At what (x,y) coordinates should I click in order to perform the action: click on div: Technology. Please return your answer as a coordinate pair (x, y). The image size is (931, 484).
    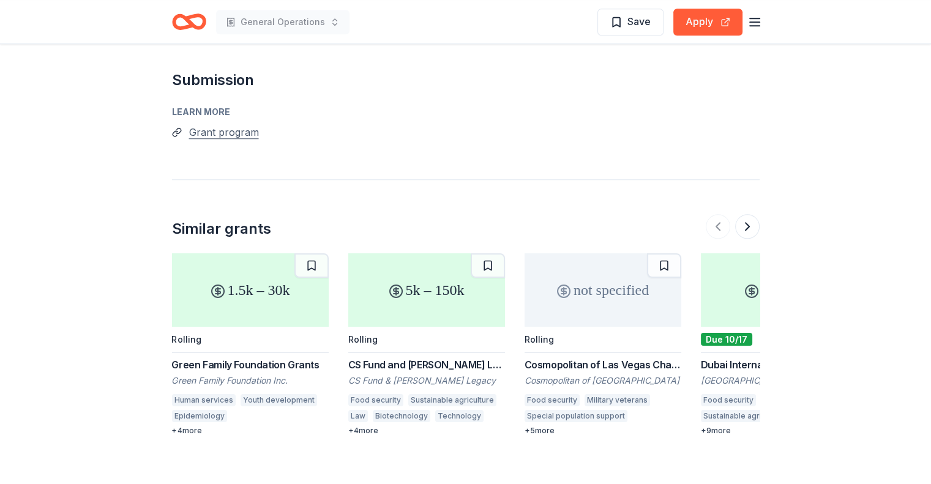
    Looking at the image, I should click on (459, 416).